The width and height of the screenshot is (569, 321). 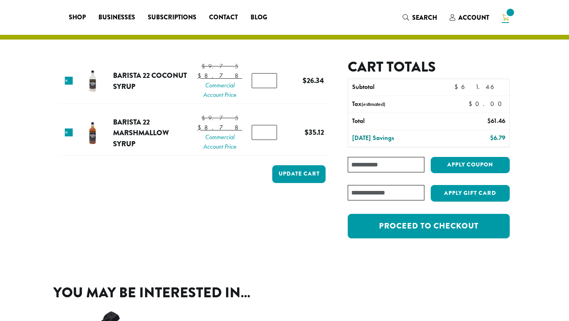 What do you see at coordinates (396, 87) in the screenshot?
I see `th: Subtotal` at bounding box center [396, 87].